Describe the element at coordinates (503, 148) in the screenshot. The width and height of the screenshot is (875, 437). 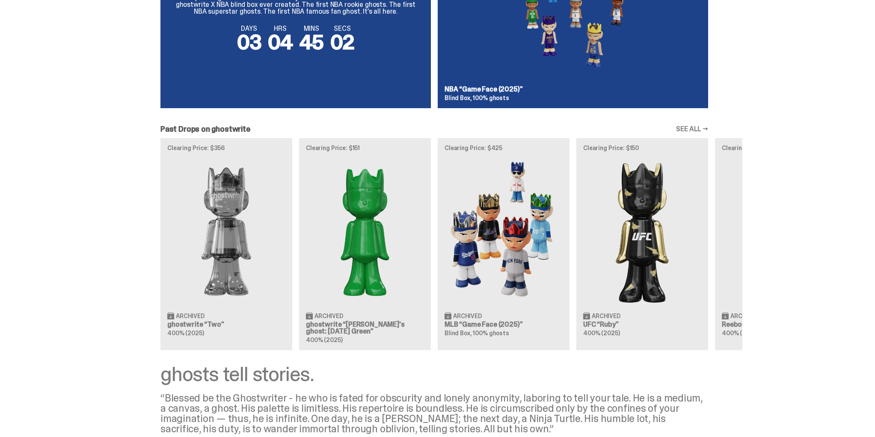
I see `p: Clearing Price: $425` at that location.